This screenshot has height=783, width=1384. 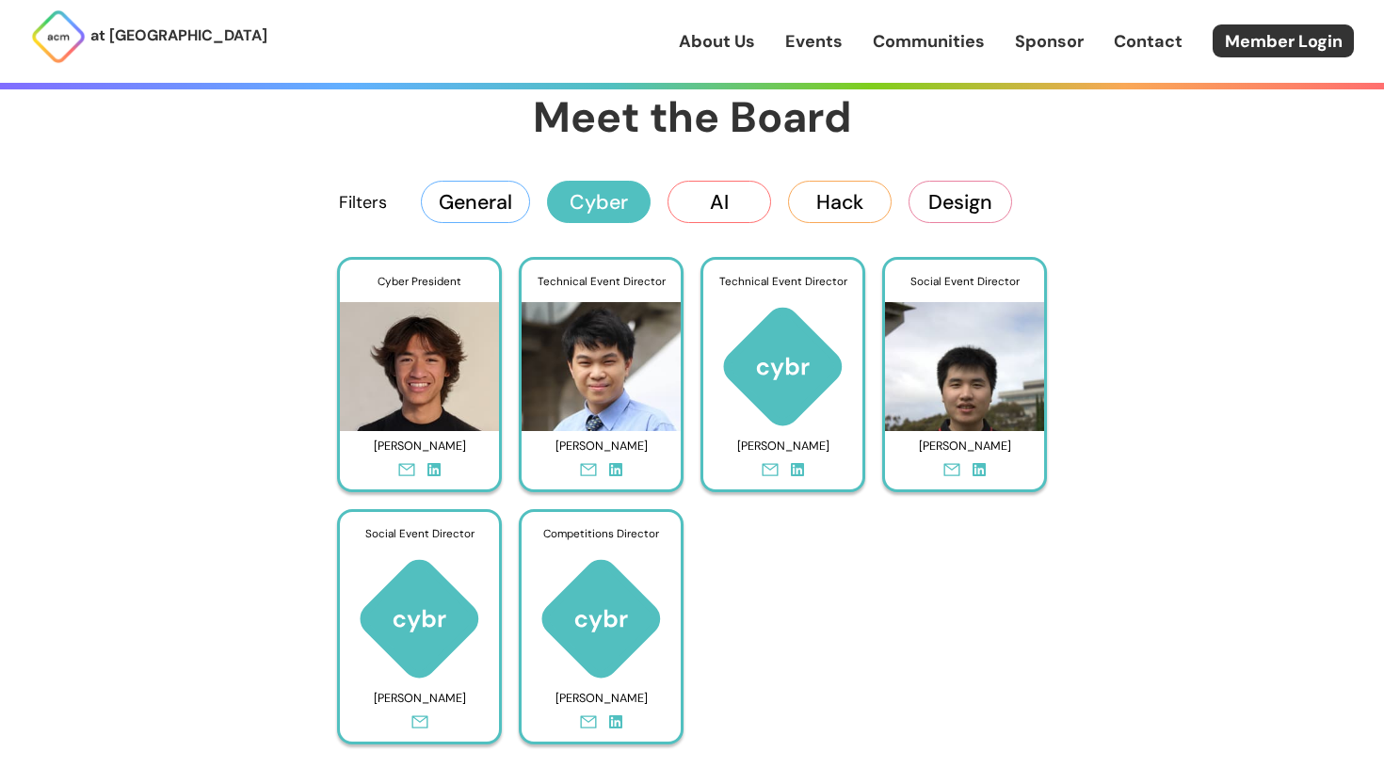 I want to click on button: AI, so click(x=719, y=201).